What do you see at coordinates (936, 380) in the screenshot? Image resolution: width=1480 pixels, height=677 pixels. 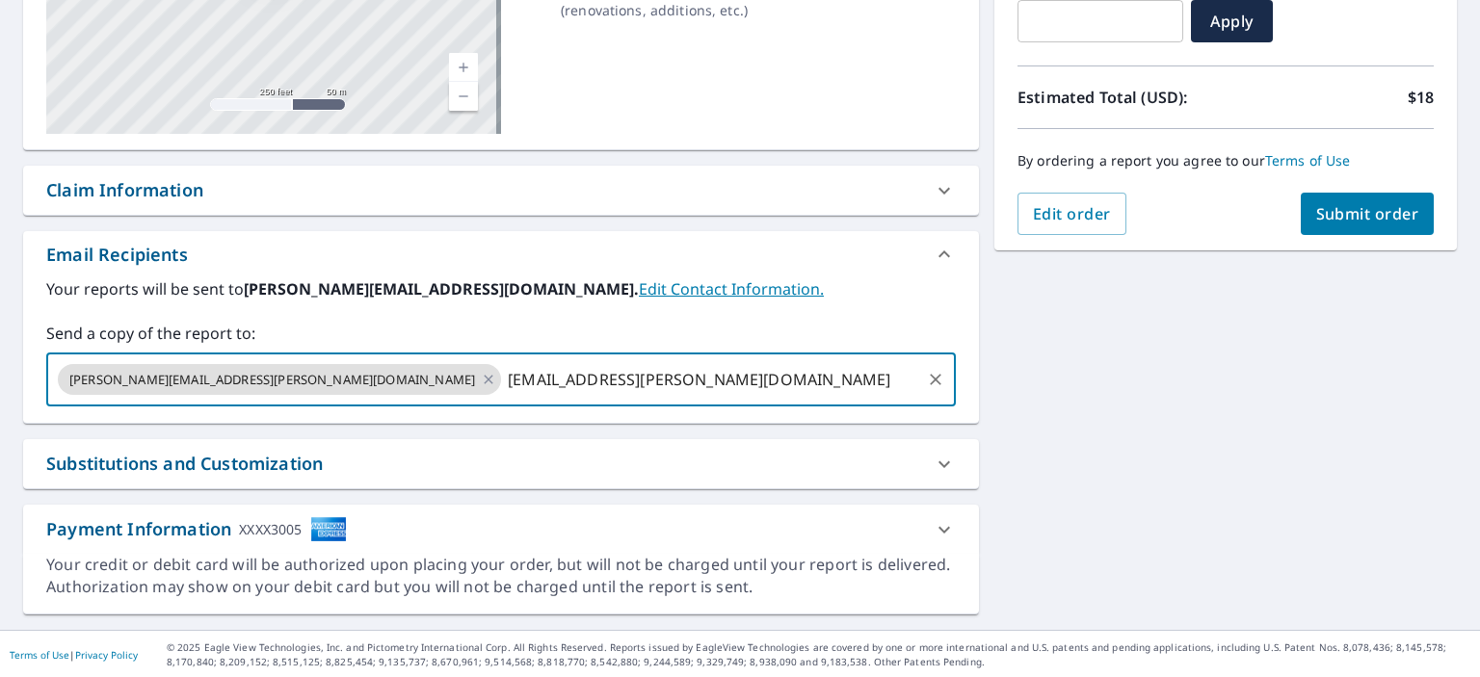 I see `button: Clear` at bounding box center [936, 380].